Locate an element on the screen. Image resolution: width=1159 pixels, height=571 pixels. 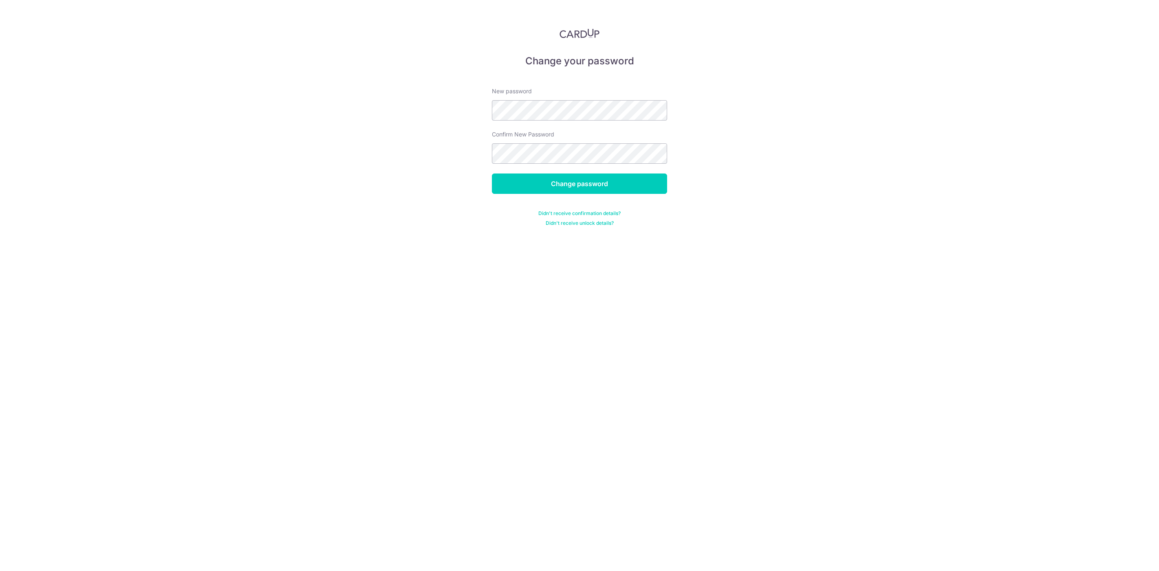
label: Confirm New Password is located at coordinates (523, 134).